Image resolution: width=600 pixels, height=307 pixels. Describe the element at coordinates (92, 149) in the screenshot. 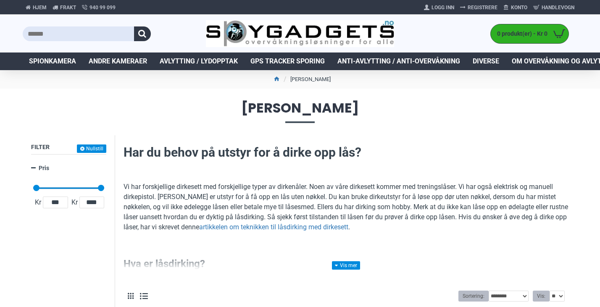

I see `button: Nullstill` at that location.